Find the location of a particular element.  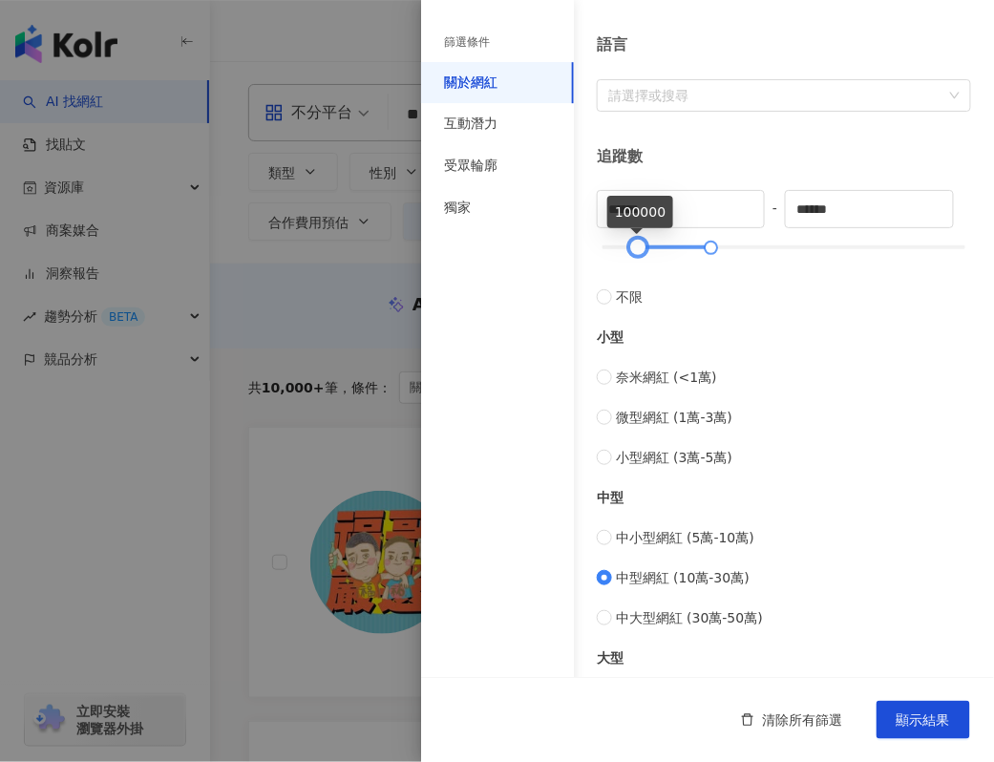

div: 語言 is located at coordinates (784, 45).